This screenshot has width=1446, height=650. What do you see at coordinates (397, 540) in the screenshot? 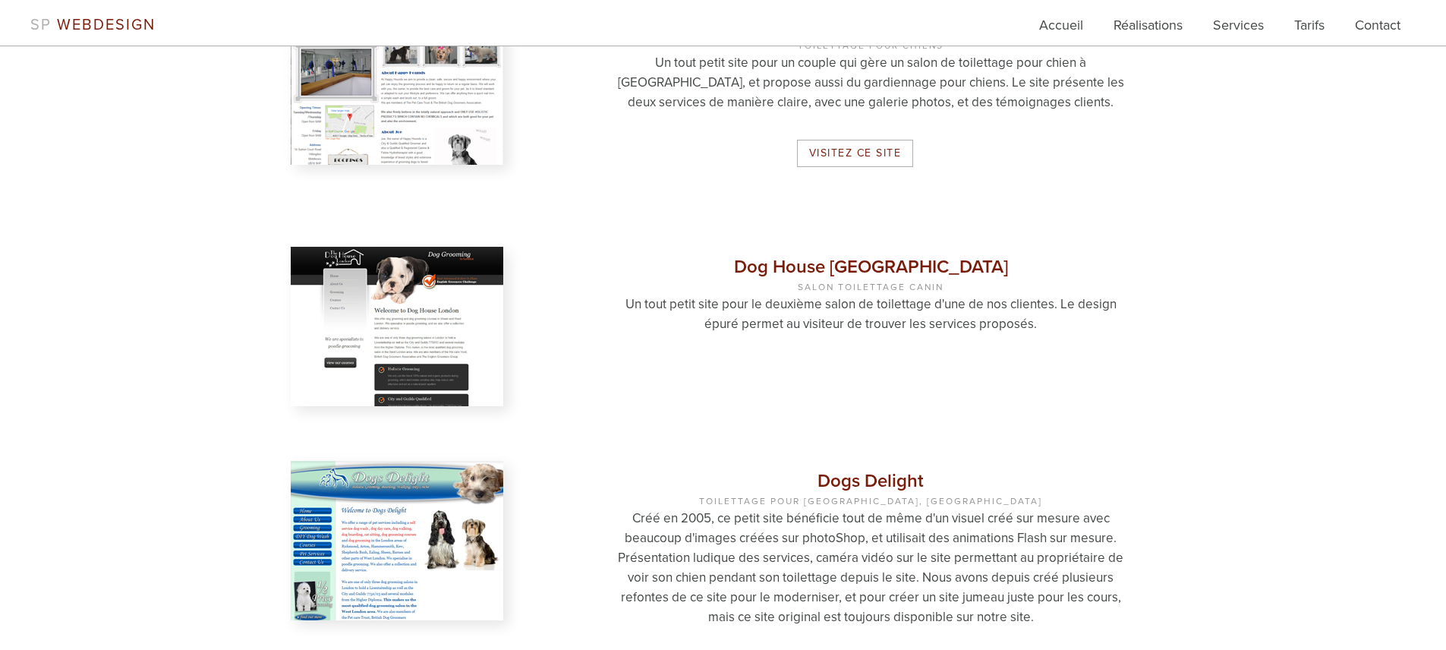
I see `img: Dogs Delight - Chiswick, London` at bounding box center [397, 540].